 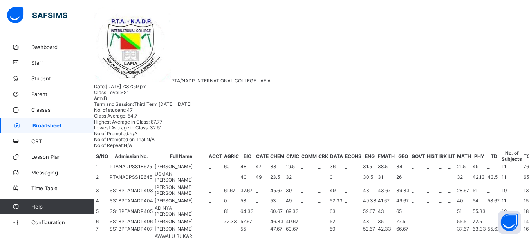 I want to click on th: ECONS, so click(x=353, y=156).